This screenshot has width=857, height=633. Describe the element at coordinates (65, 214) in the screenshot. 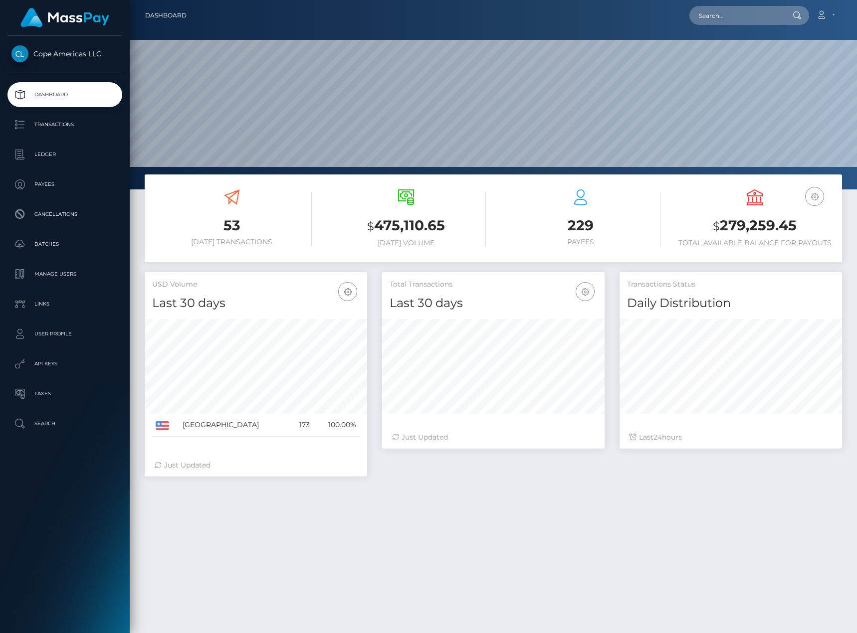

I see `p: Cancellations` at that location.